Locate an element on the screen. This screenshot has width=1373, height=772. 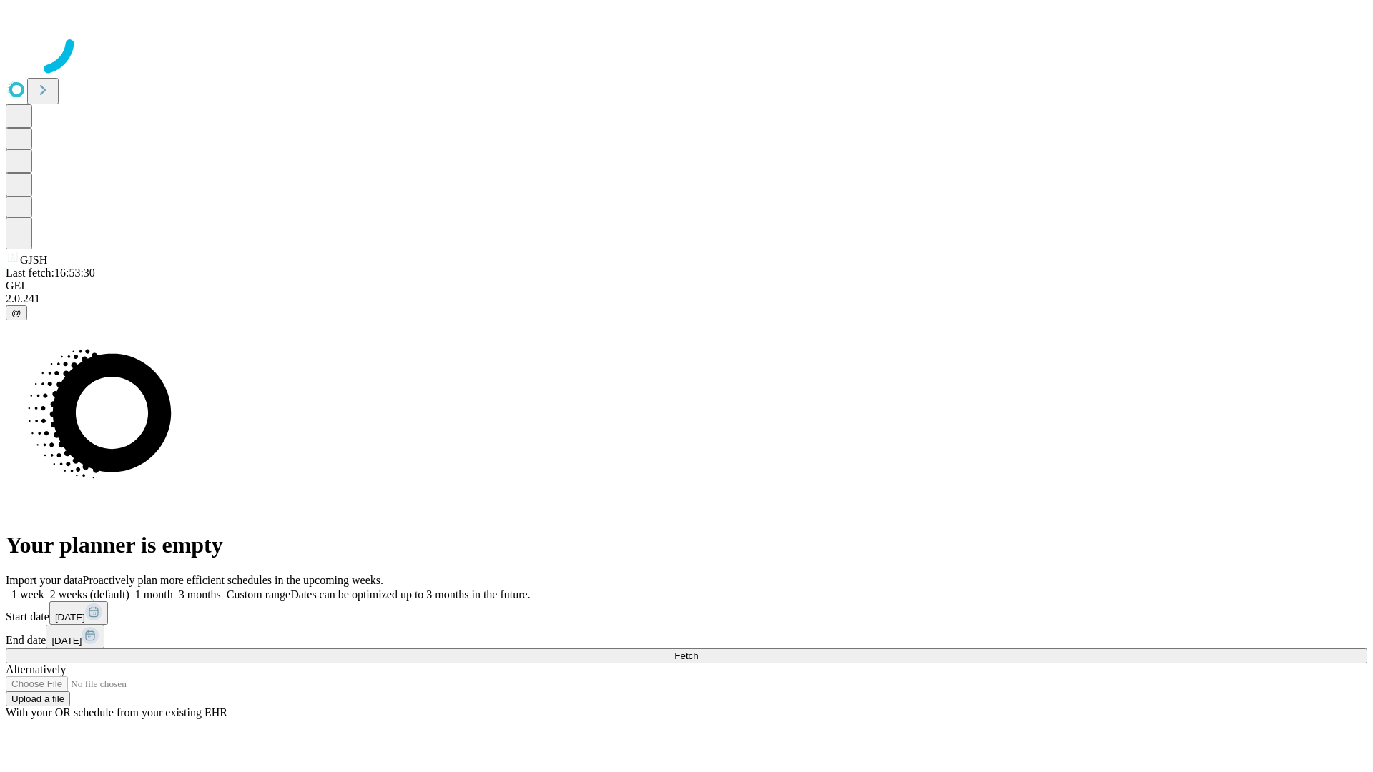
span: Alternatively is located at coordinates (36, 669).